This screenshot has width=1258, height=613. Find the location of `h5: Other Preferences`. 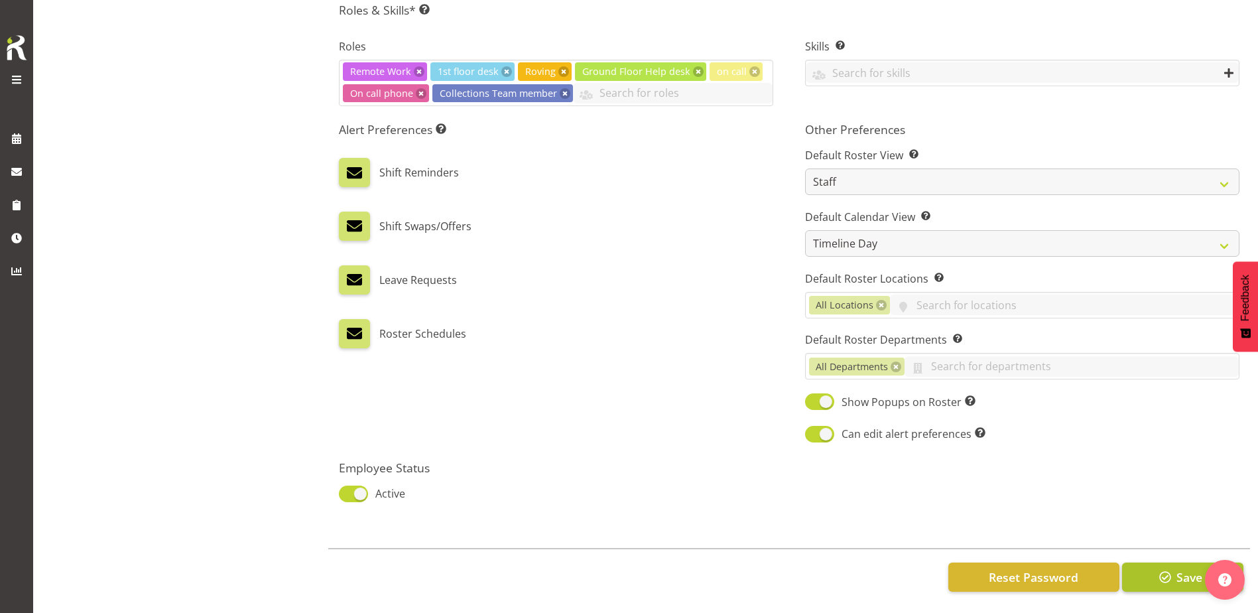

h5: Other Preferences is located at coordinates (1022, 129).